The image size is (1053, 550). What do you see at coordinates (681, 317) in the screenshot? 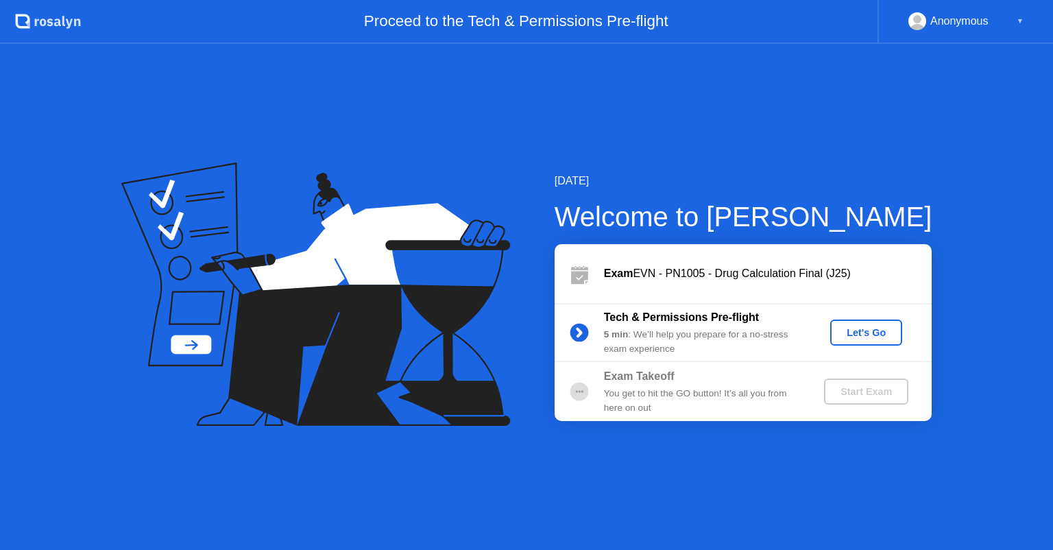
I see `b: Tech & Permissions Pre-flight` at bounding box center [681, 317].